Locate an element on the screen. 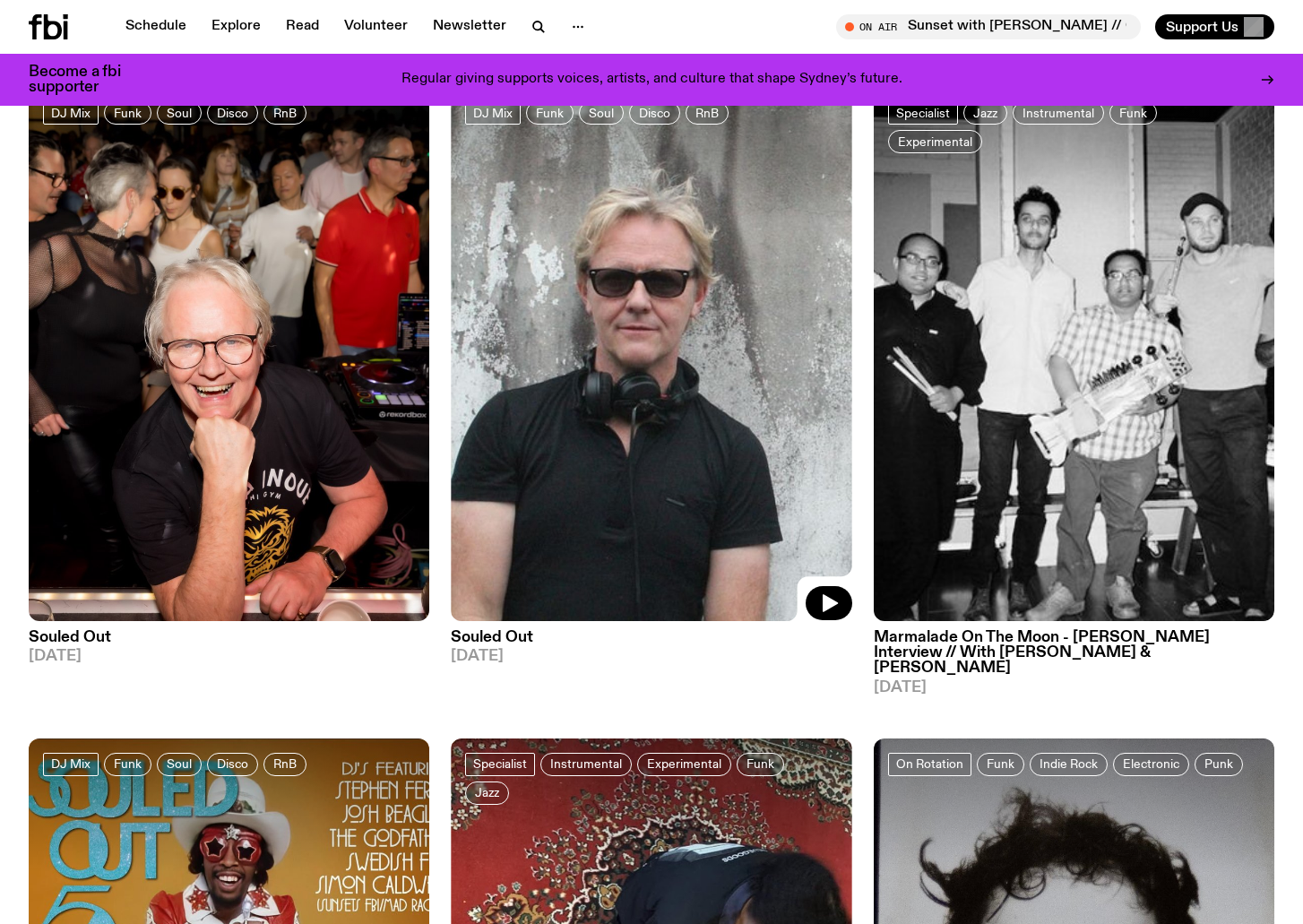 The width and height of the screenshot is (1303, 924). a: Newsletter is located at coordinates (470, 27).